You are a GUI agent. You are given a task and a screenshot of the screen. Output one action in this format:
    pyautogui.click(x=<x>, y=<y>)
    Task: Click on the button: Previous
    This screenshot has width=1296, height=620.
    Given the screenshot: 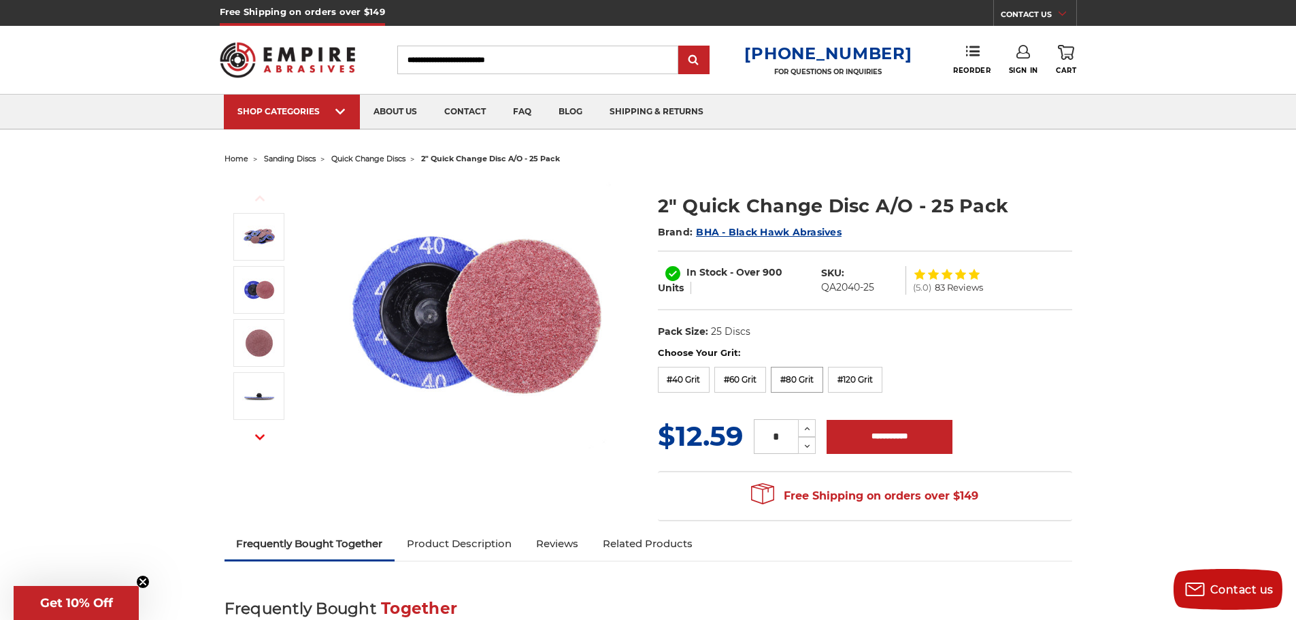 What is the action you would take?
    pyautogui.click(x=260, y=198)
    